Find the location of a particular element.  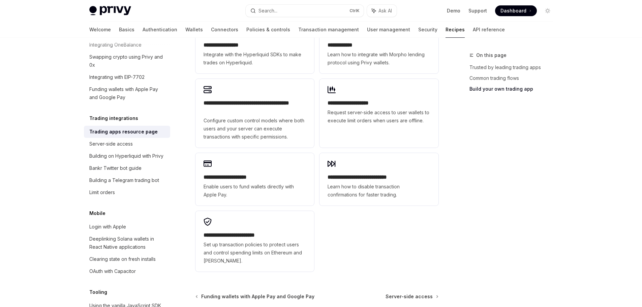

a: Demo is located at coordinates (454, 11).